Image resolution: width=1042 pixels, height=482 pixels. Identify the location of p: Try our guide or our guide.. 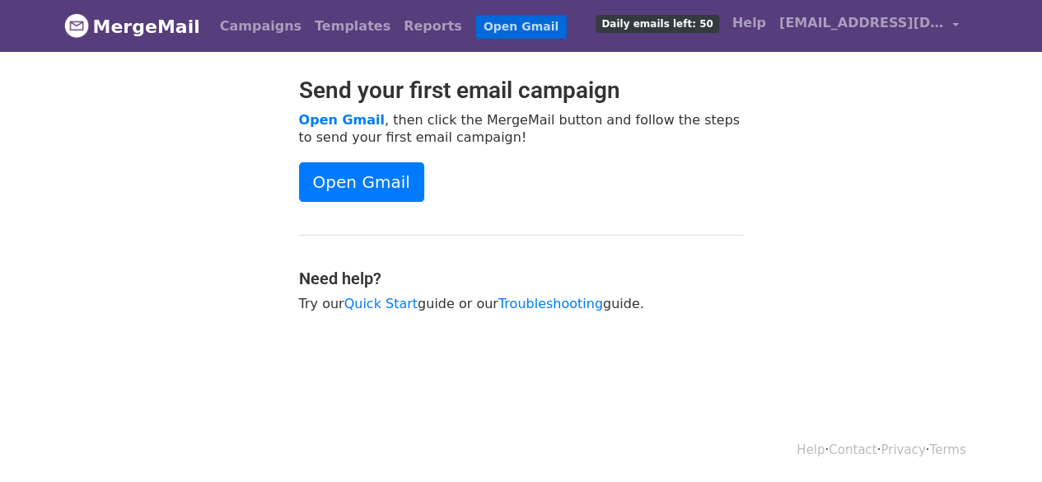
(522, 303).